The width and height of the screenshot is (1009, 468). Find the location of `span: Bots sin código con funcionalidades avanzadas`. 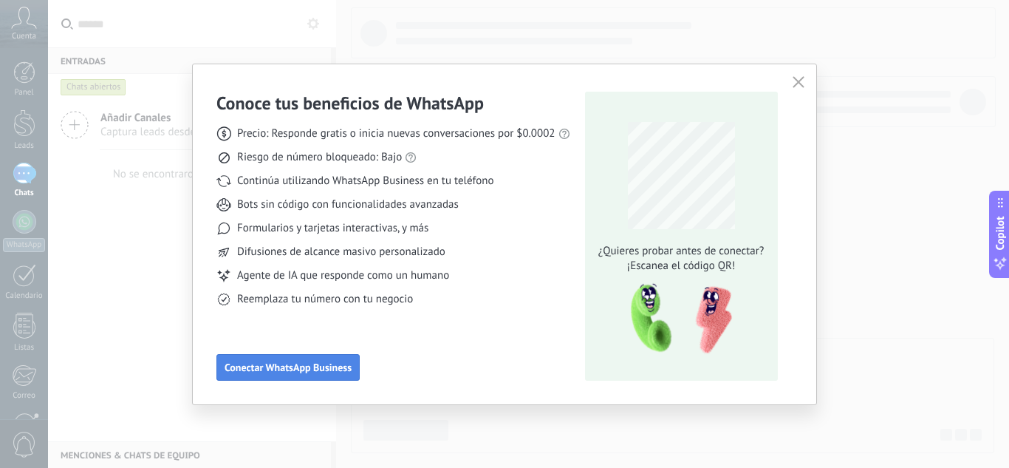

span: Bots sin código con funcionalidades avanzadas is located at coordinates (348, 205).